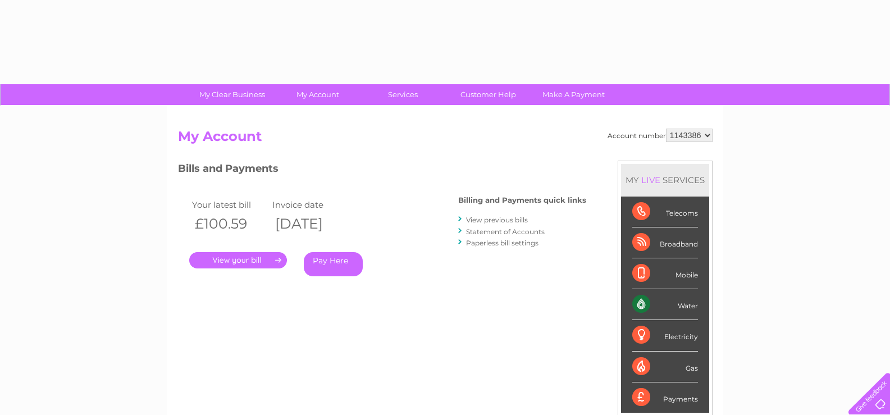 Image resolution: width=890 pixels, height=415 pixels. I want to click on a: Customer Help, so click(488, 94).